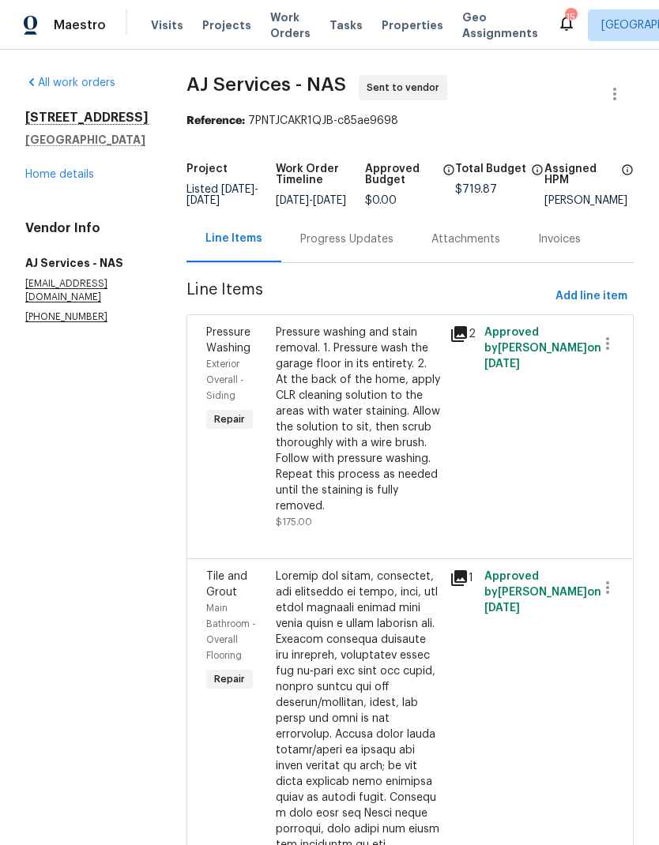  I want to click on span: Tile and Grout, so click(227, 585).